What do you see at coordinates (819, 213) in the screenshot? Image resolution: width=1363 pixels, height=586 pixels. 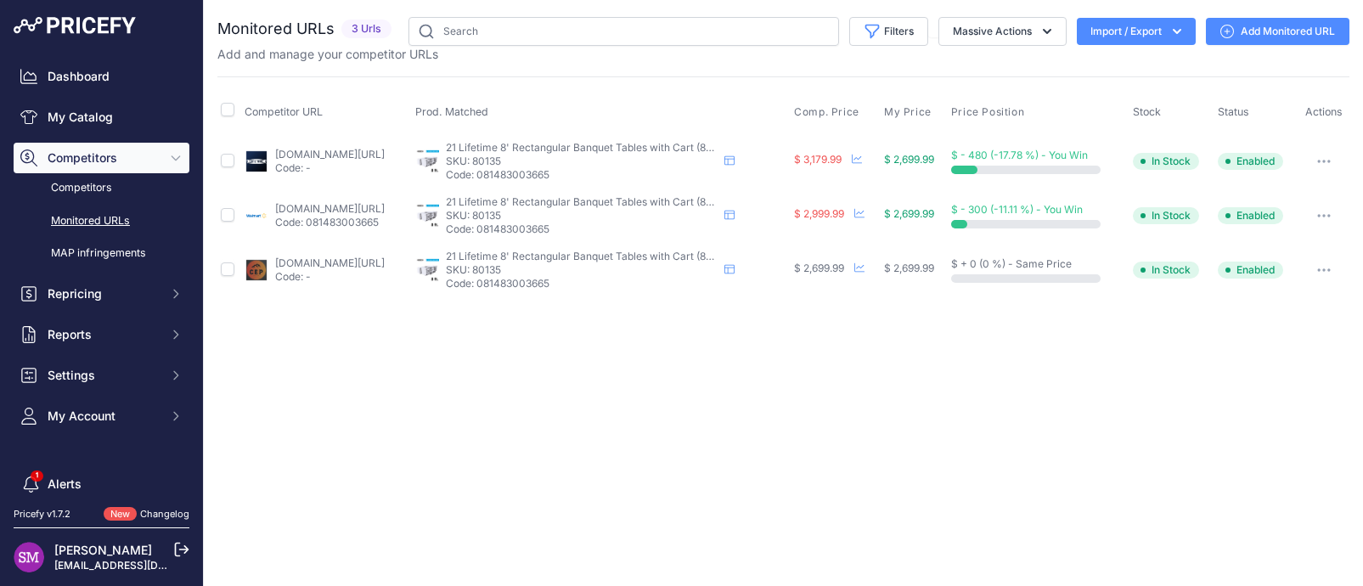 I see `span: $ 2,999.99` at bounding box center [819, 213].